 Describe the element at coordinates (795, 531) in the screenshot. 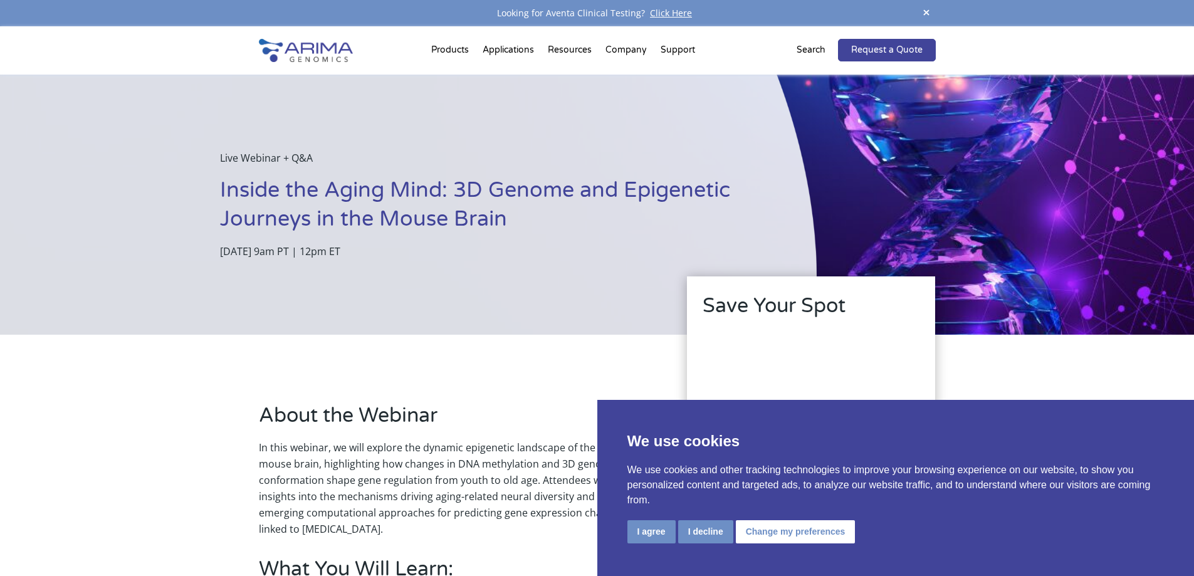

I see `button: Change my preferences` at that location.